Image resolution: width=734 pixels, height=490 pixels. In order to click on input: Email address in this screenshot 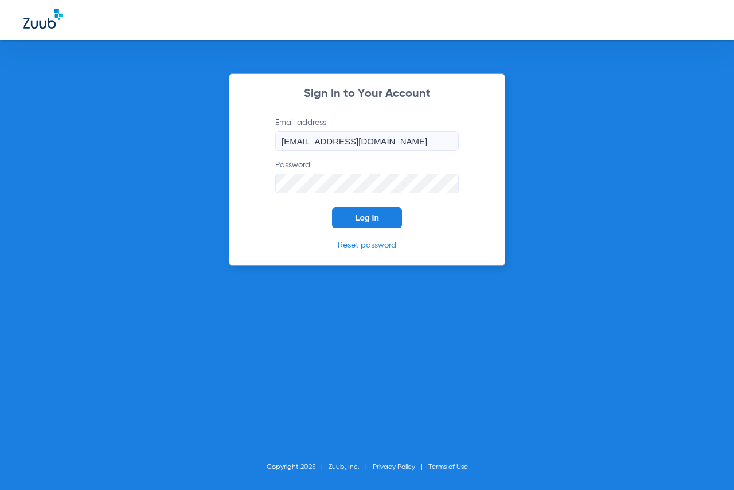, I will do `click(367, 141)`.